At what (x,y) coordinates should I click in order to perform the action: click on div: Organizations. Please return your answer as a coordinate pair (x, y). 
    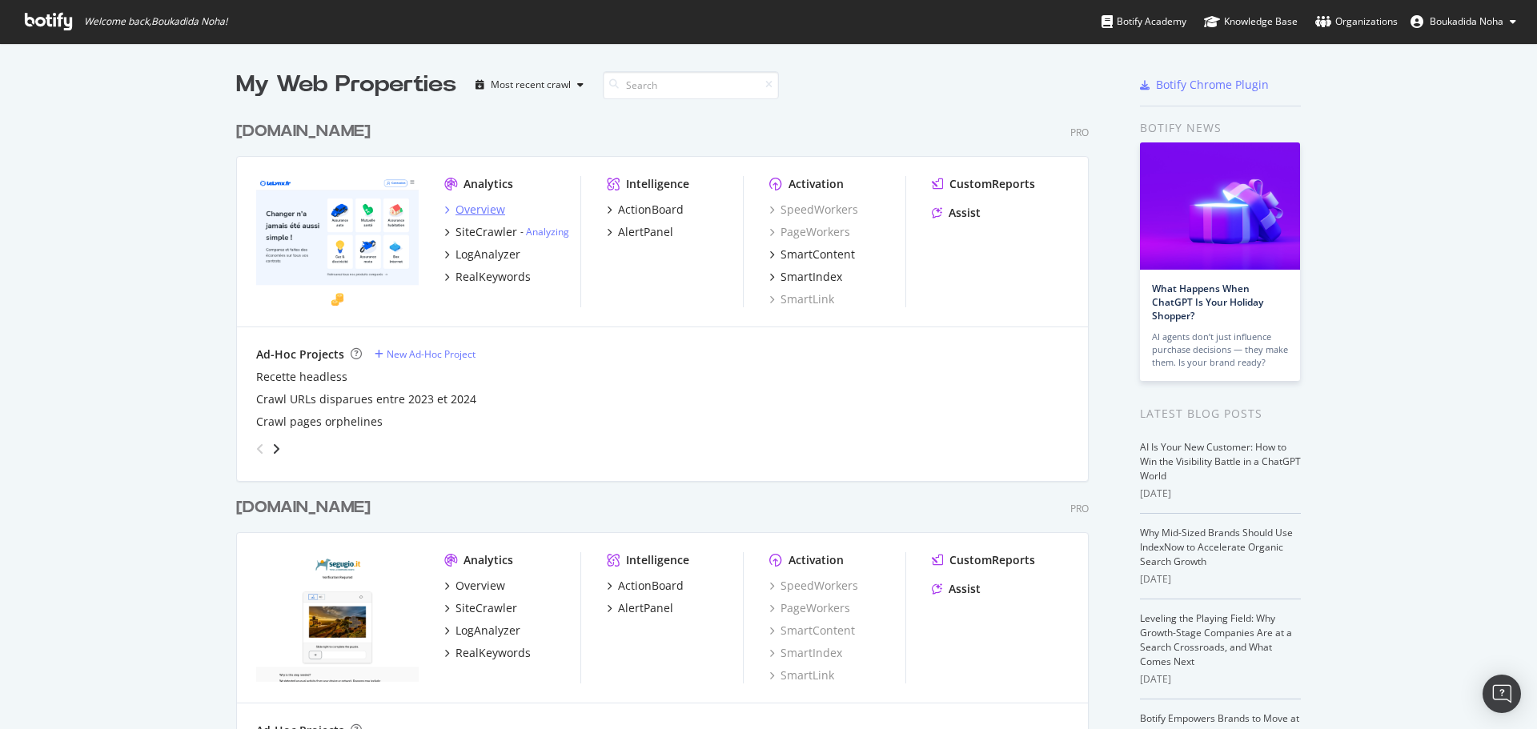
    Looking at the image, I should click on (1356, 22).